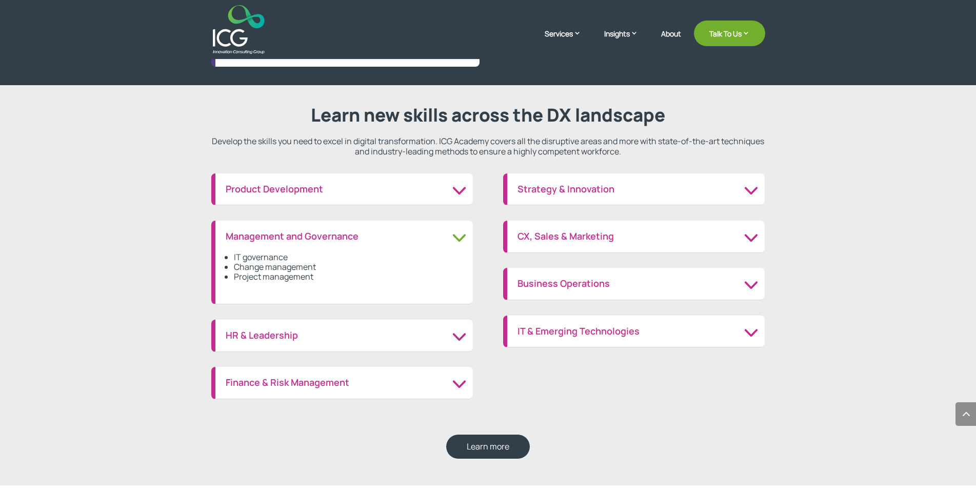  Describe the element at coordinates (348, 257) in the screenshot. I see `li: IT governance` at that location.